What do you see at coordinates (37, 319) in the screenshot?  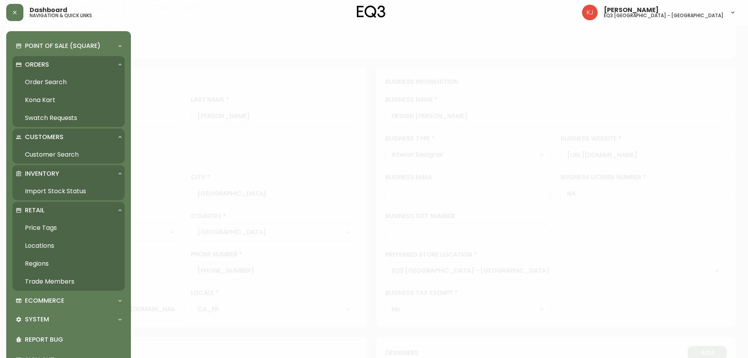 I see `p: System` at bounding box center [37, 319].